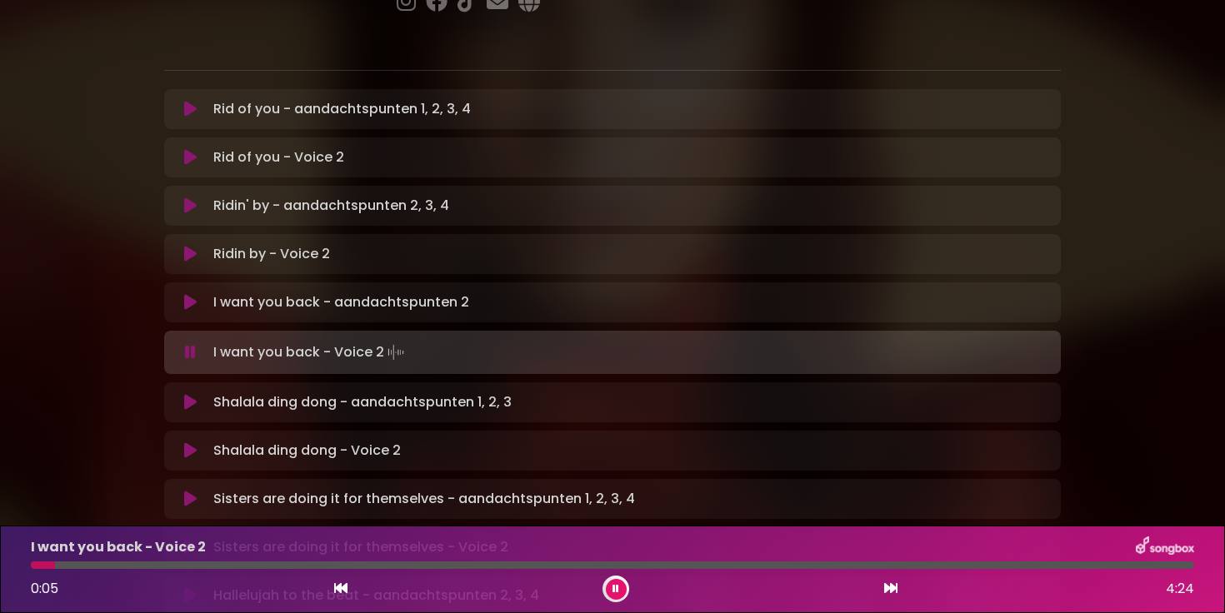 Image resolution: width=1225 pixels, height=613 pixels. I want to click on span: 0:05, so click(44, 588).